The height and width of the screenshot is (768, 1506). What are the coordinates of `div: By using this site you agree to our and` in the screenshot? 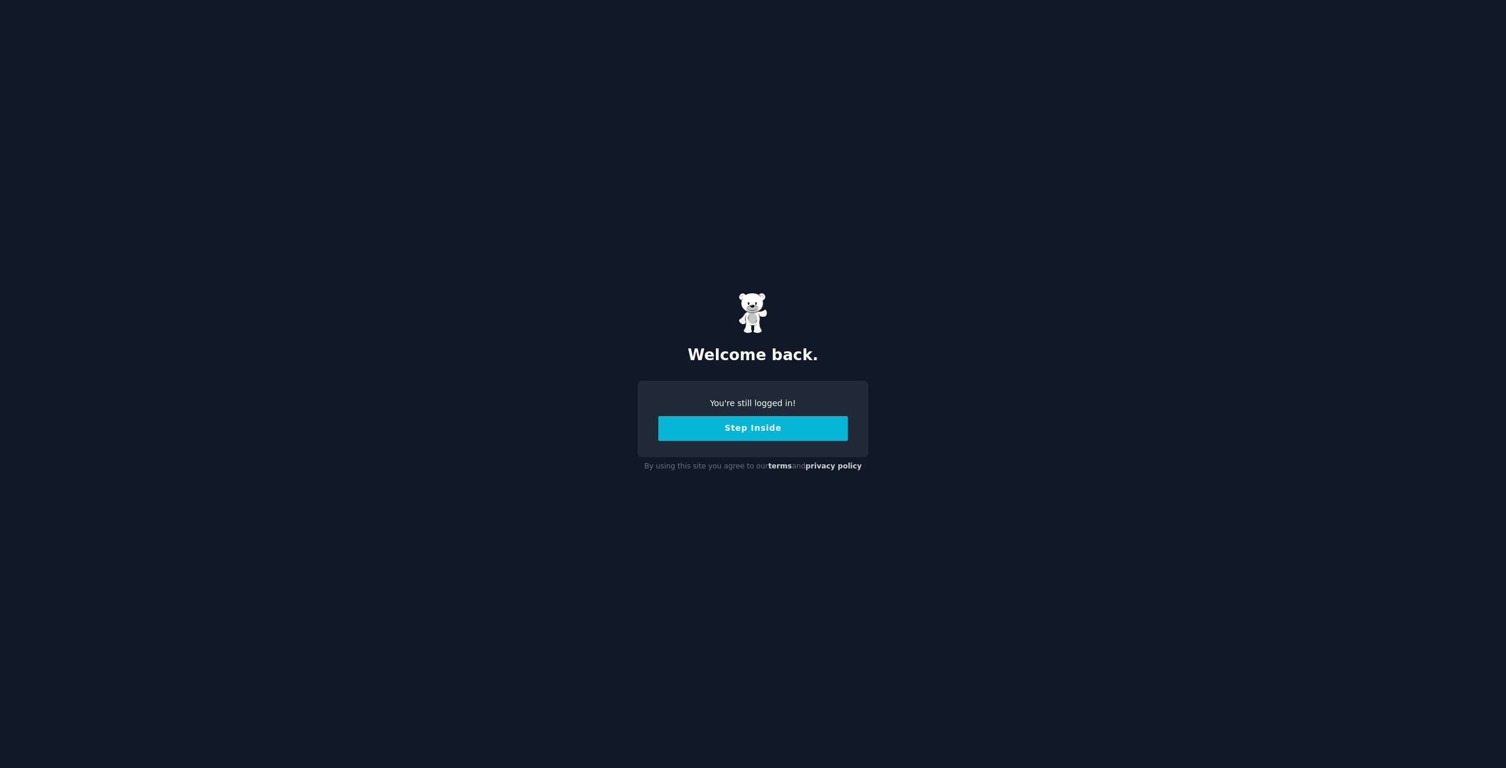 It's located at (753, 466).